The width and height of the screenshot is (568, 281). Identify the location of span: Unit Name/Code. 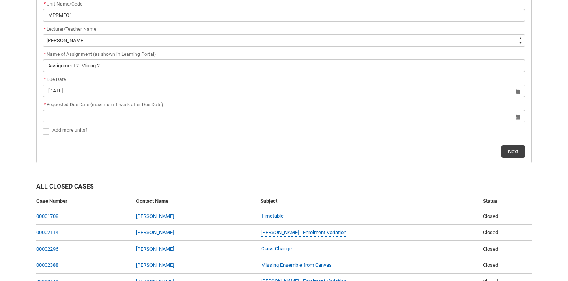
(63, 4).